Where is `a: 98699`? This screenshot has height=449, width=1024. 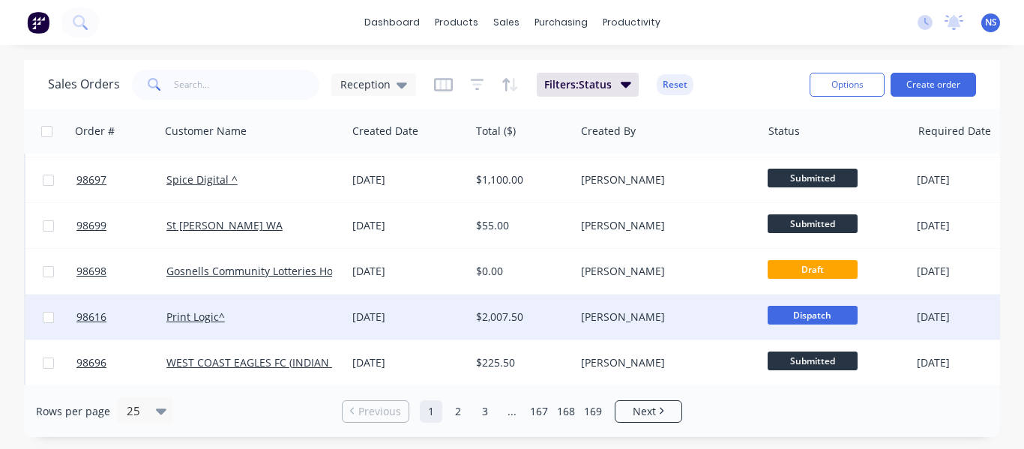 a: 98699 is located at coordinates (121, 226).